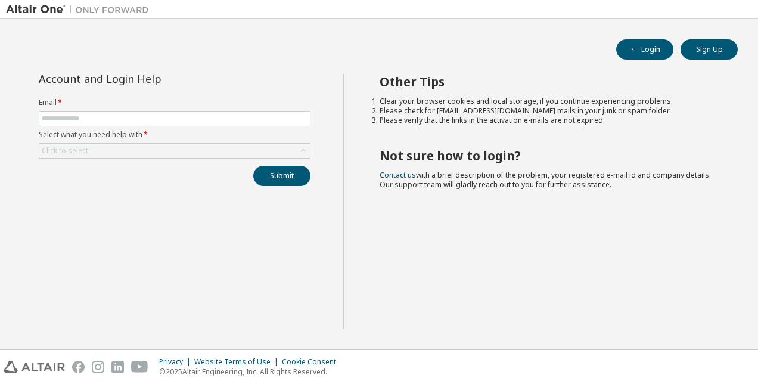 This screenshot has height=384, width=758. Describe the element at coordinates (98, 366) in the screenshot. I see `img: instagram.svg` at that location.